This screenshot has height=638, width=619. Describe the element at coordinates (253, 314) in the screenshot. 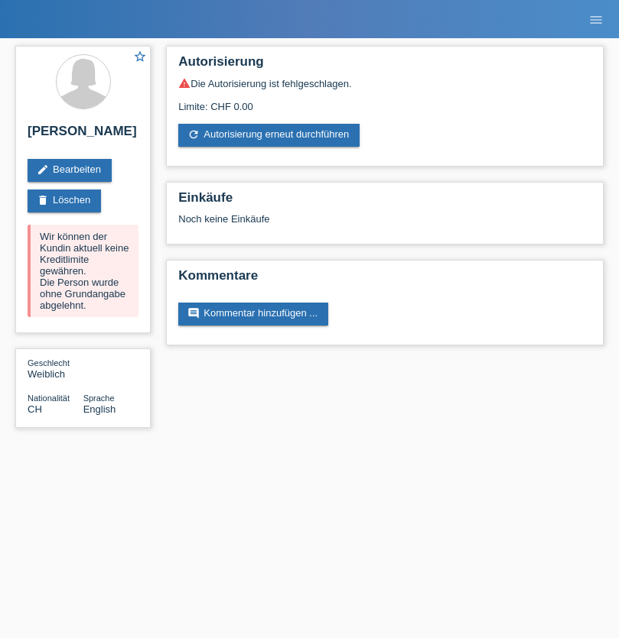

I see `a: commentKommentar hinzufügen ...` at that location.